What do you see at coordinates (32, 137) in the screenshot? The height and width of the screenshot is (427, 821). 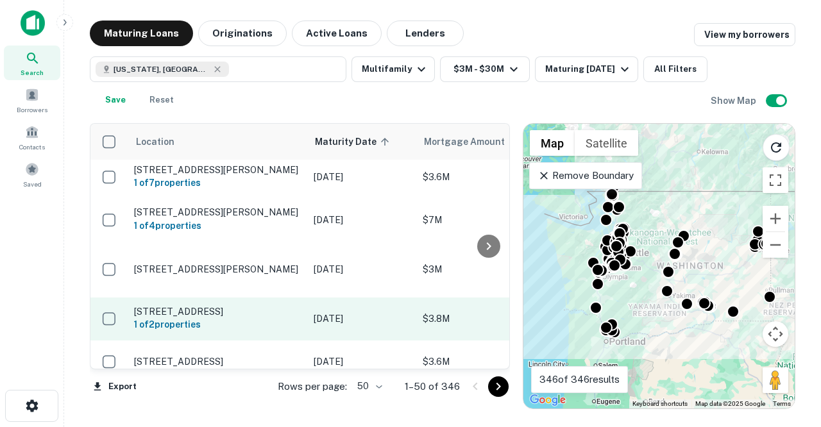 I see `div: Contacts` at bounding box center [32, 137].